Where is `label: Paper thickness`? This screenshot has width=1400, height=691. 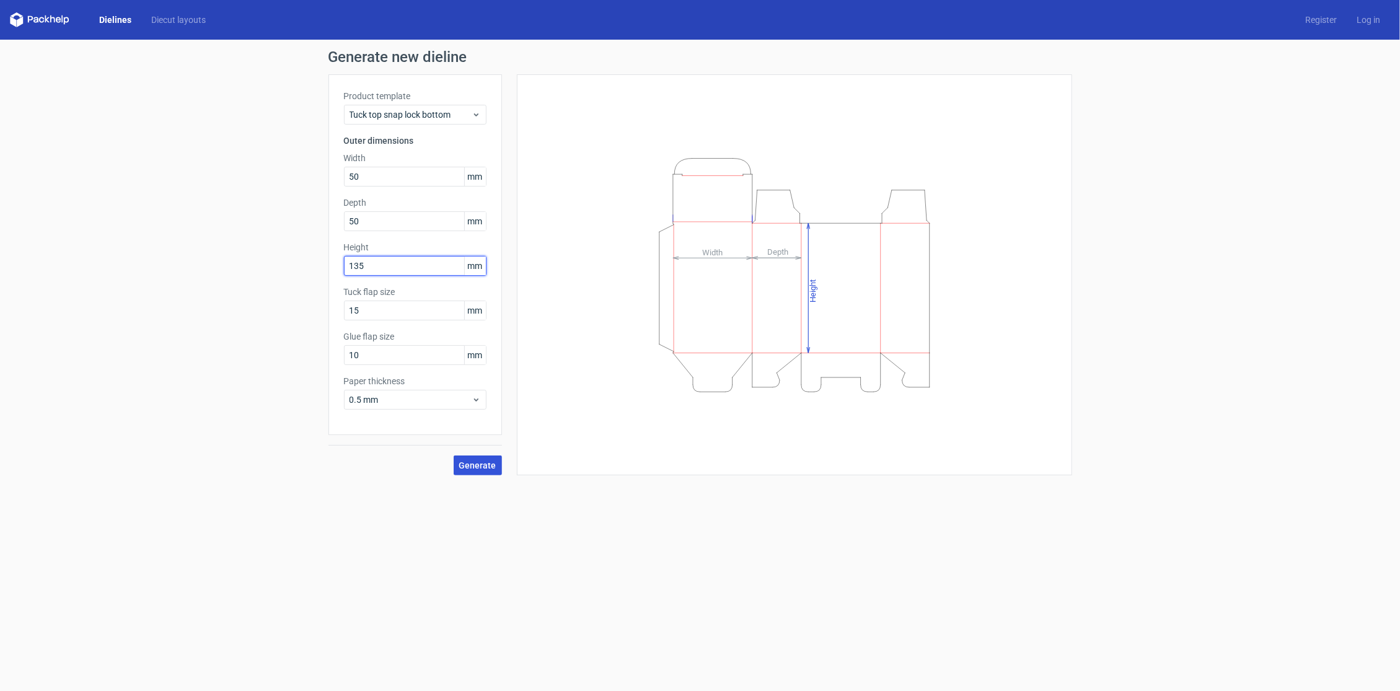 label: Paper thickness is located at coordinates (415, 381).